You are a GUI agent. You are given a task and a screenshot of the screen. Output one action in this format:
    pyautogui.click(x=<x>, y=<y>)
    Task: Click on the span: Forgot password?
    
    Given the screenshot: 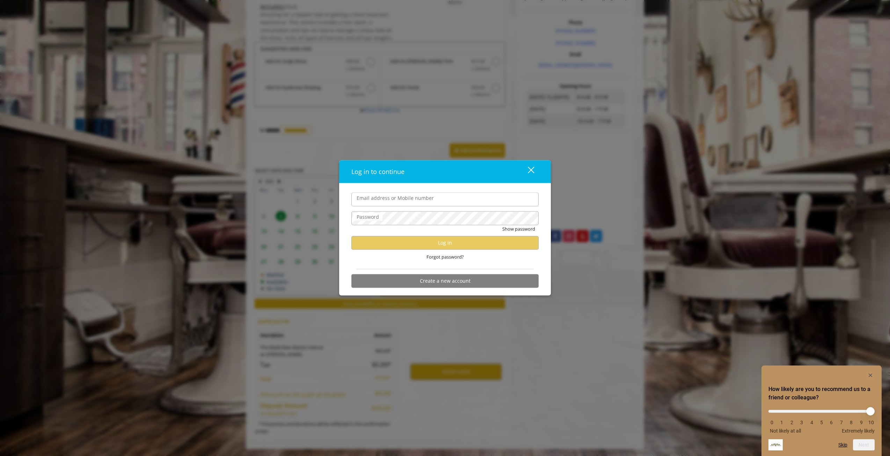 What is the action you would take?
    pyautogui.click(x=445, y=256)
    